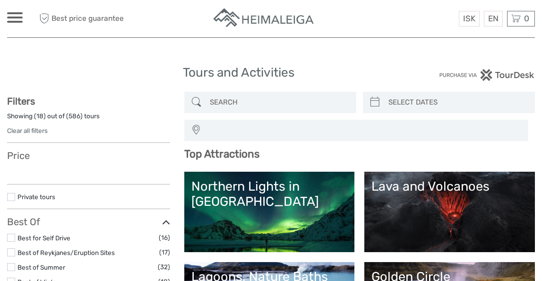  I want to click on input: SELECT DATES, so click(457, 102).